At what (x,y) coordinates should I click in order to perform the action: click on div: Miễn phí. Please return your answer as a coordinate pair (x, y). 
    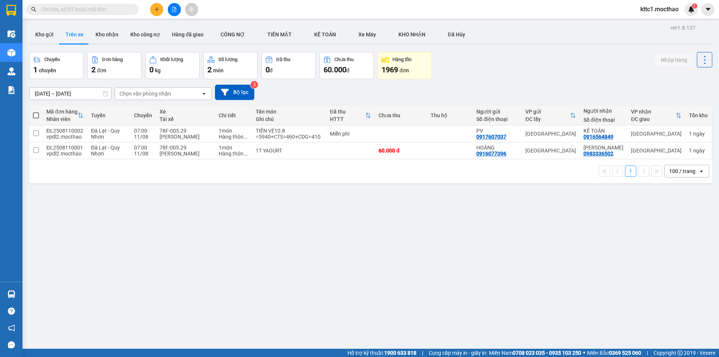
    Looking at the image, I should click on (351, 134).